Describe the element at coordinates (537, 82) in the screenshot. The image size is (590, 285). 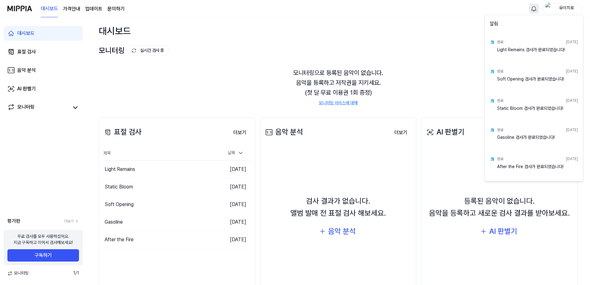
I see `div: Soft Opening 검사가 완료되었습니다!` at that location.